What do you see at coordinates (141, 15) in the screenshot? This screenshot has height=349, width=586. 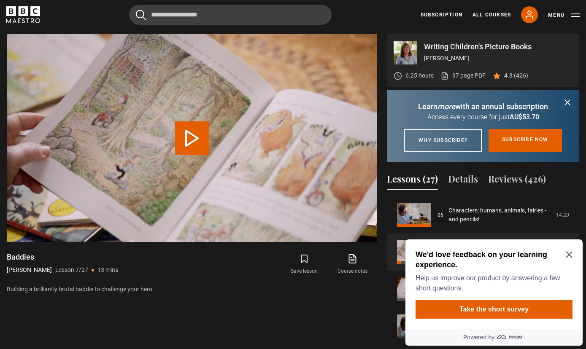 I see `button: Submit the search query` at bounding box center [141, 15].